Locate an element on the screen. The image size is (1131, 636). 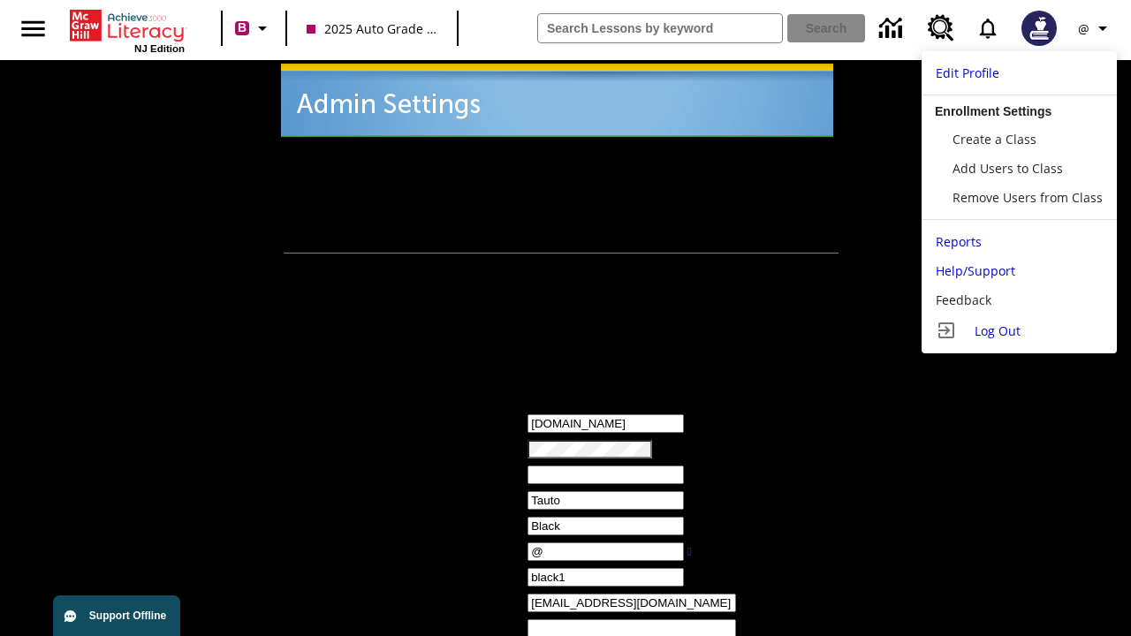
span: Enrollment Settings is located at coordinates (993, 111).